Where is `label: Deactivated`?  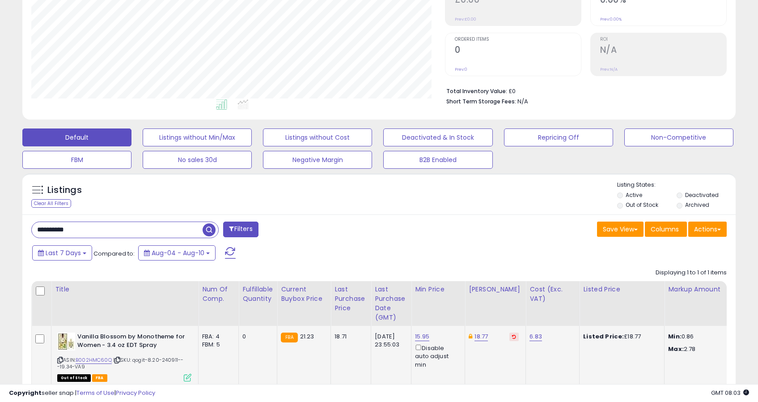 label: Deactivated is located at coordinates (702, 195).